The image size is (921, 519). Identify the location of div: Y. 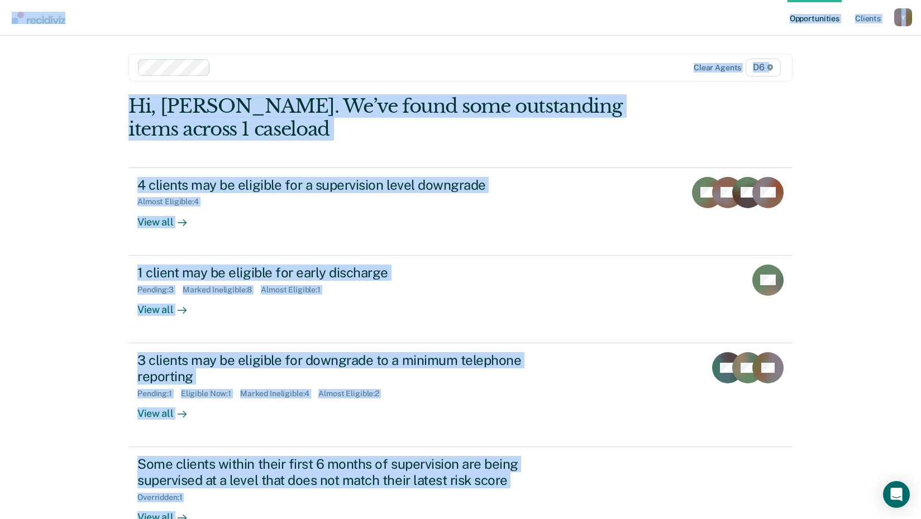
(903, 17).